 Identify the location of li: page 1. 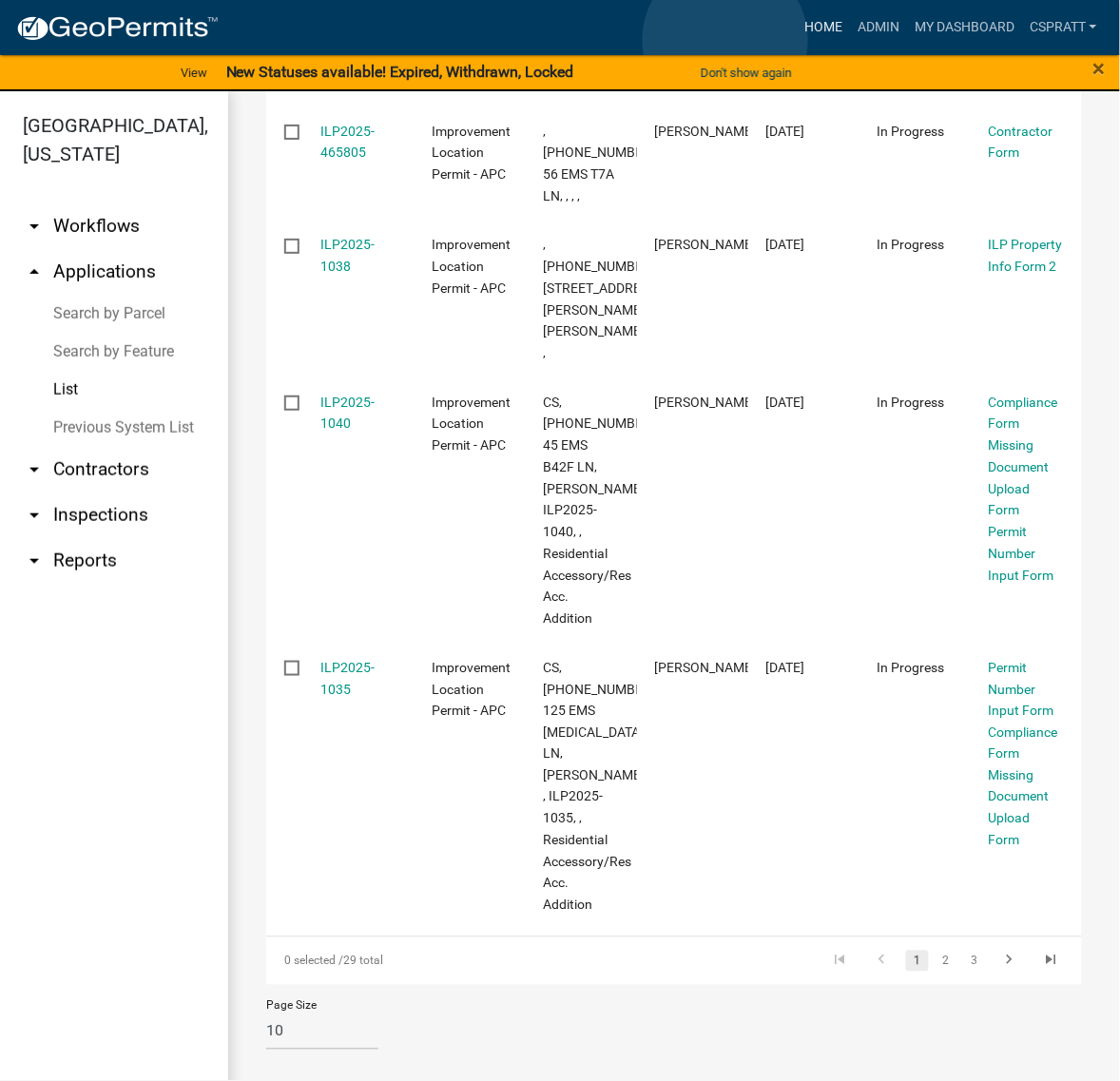
(918, 961).